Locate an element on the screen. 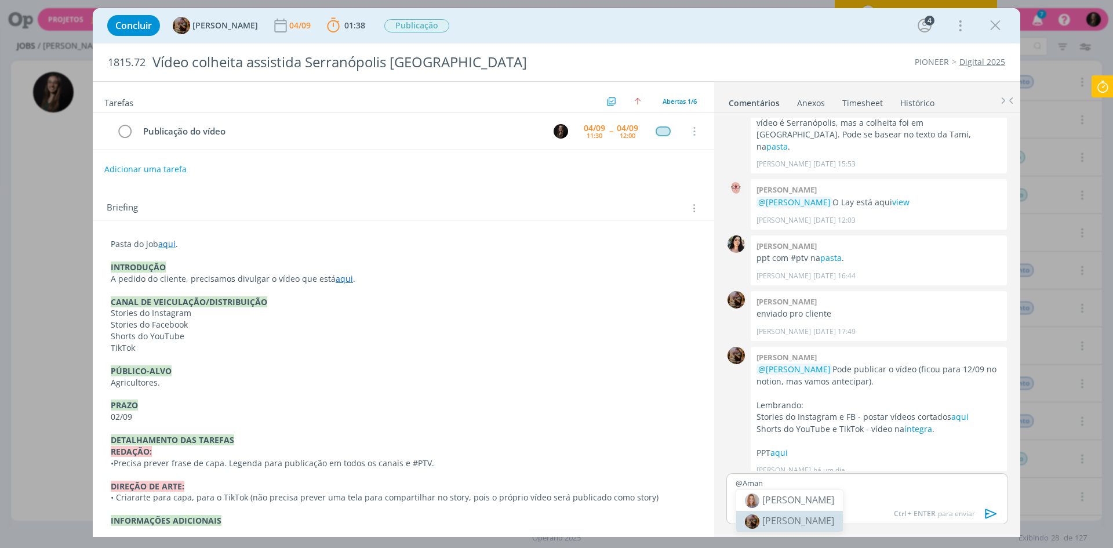  span: há um dia is located at coordinates (829, 470).